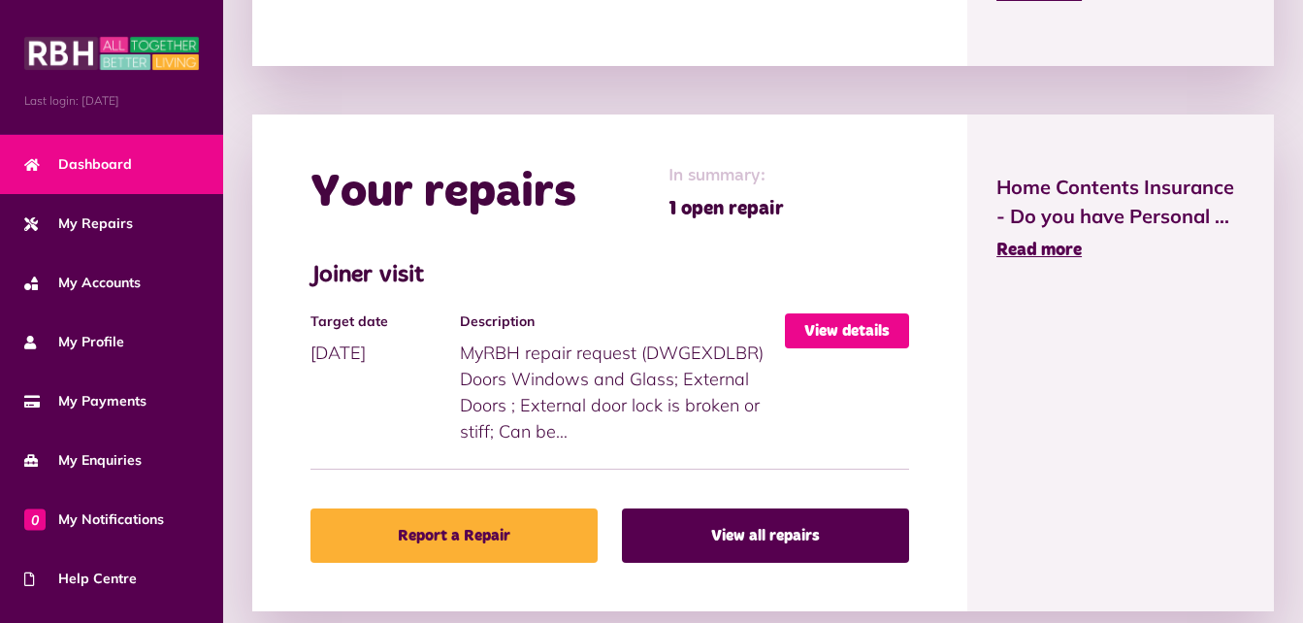  What do you see at coordinates (847, 331) in the screenshot?
I see `a: View details` at bounding box center [847, 331].